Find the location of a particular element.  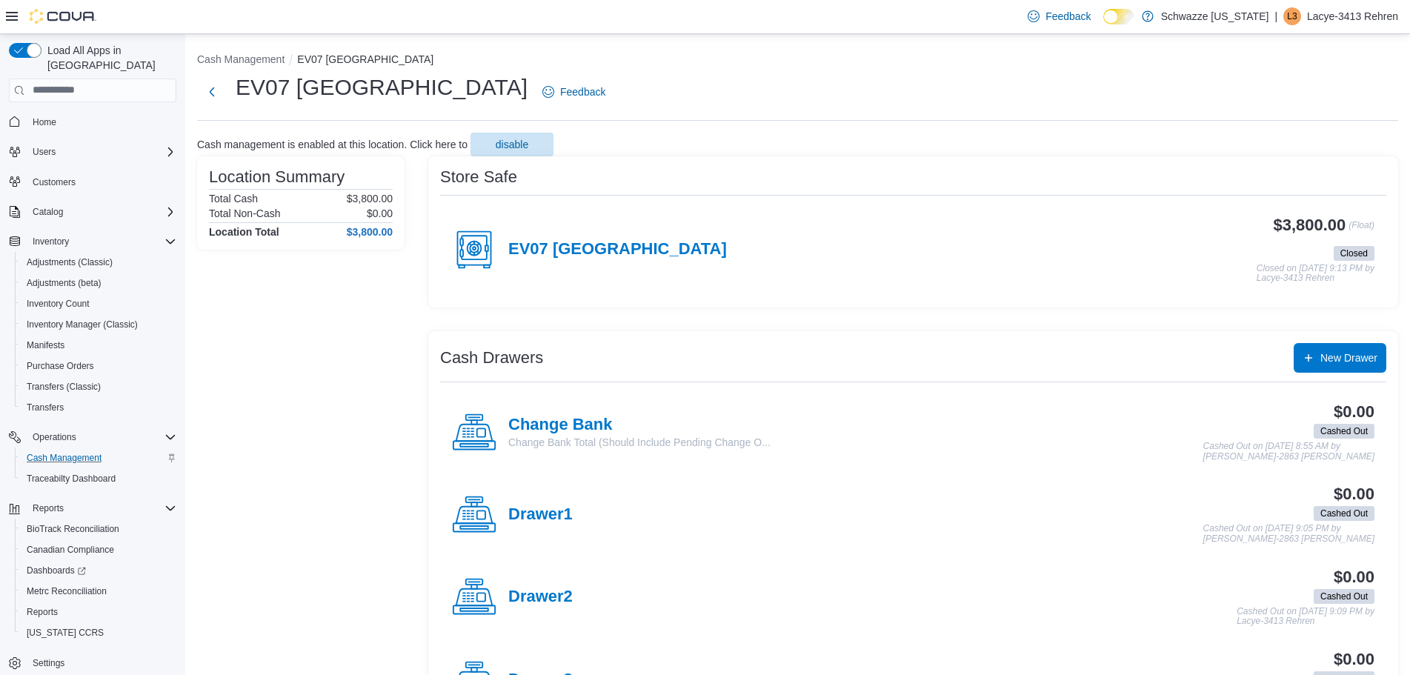

a: Inventory Manager (Classic) is located at coordinates (82, 325).